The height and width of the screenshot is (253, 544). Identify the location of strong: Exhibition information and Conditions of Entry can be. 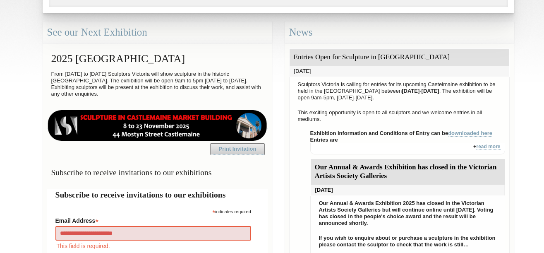
(401, 133).